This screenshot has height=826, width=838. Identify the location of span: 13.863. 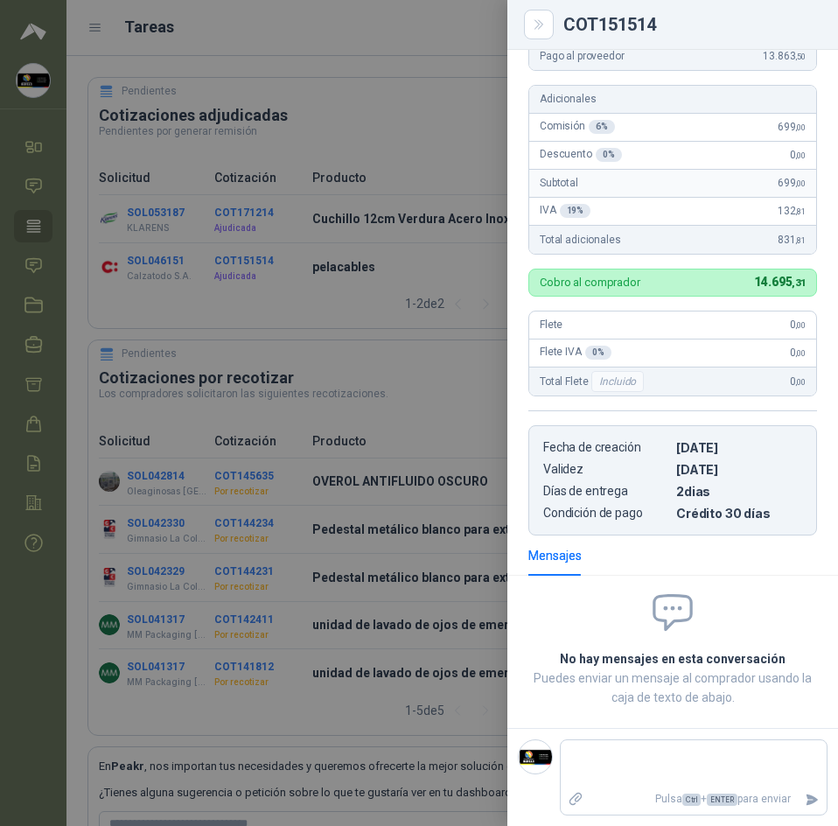
(784, 56).